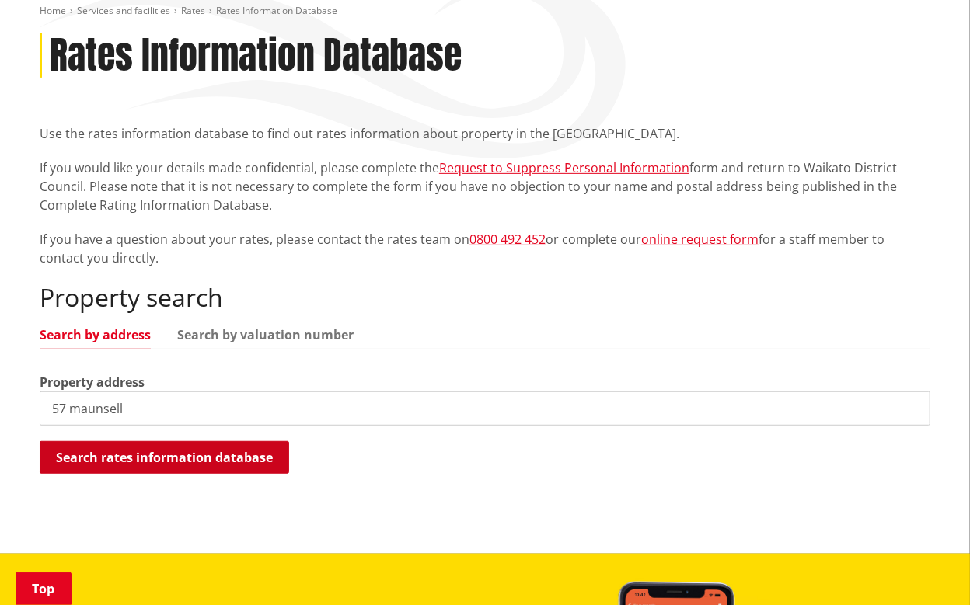 Image resolution: width=970 pixels, height=605 pixels. Describe the element at coordinates (164, 458) in the screenshot. I see `button: Search rates information database` at that location.